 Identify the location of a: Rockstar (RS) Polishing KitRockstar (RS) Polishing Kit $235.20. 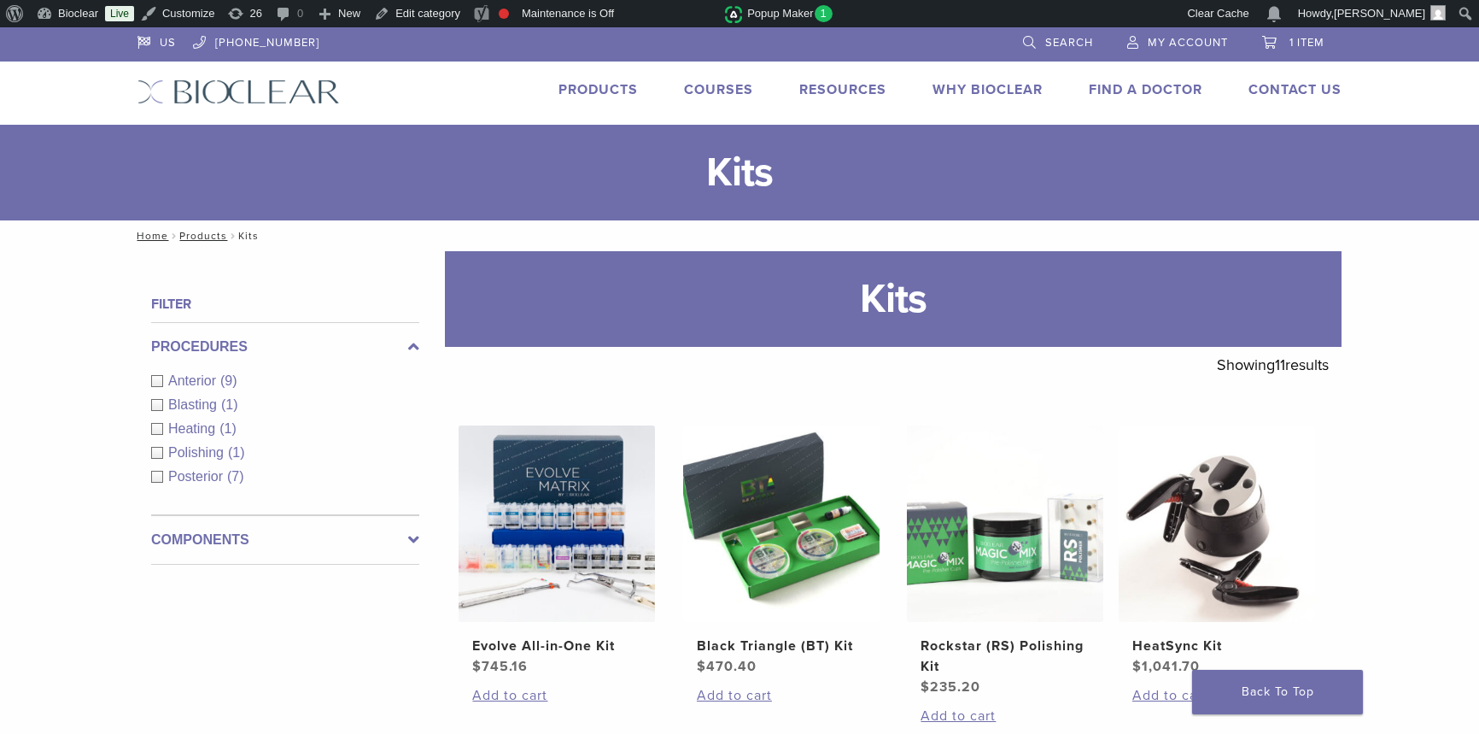
(1005, 561).